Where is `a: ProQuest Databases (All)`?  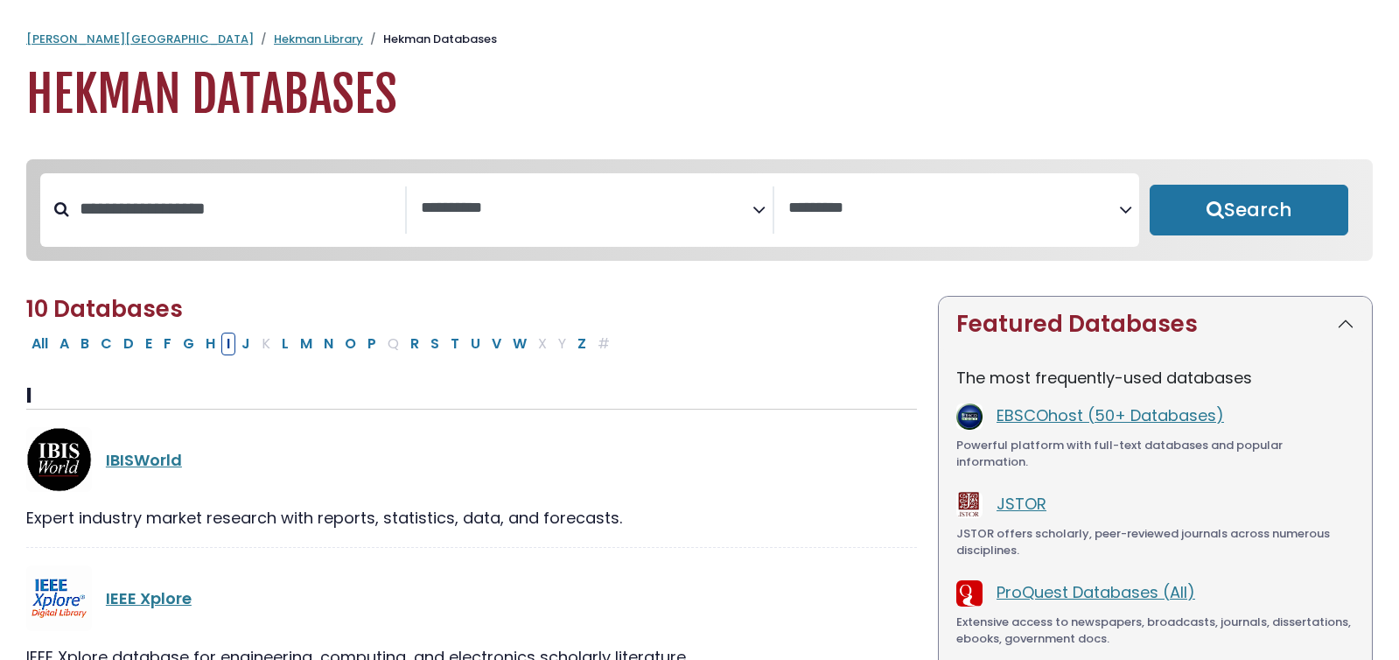
a: ProQuest Databases (All) is located at coordinates (1096, 592).